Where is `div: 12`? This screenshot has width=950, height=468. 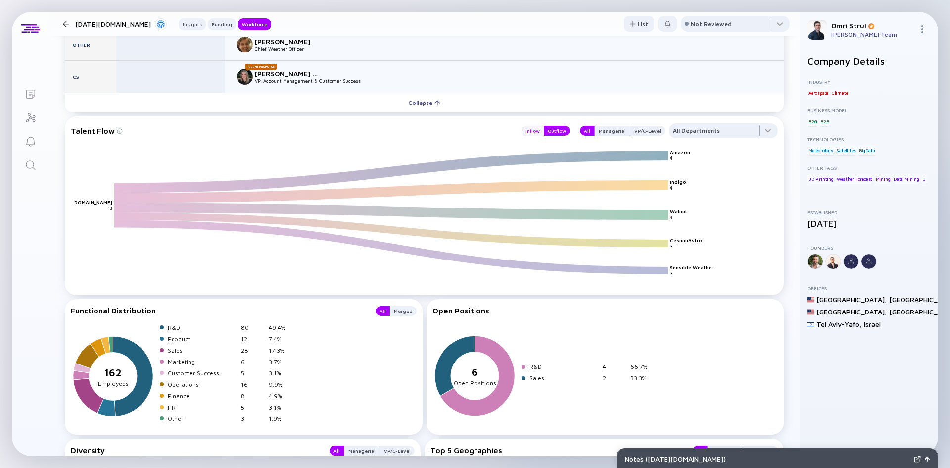 div: 12 is located at coordinates (253, 339).